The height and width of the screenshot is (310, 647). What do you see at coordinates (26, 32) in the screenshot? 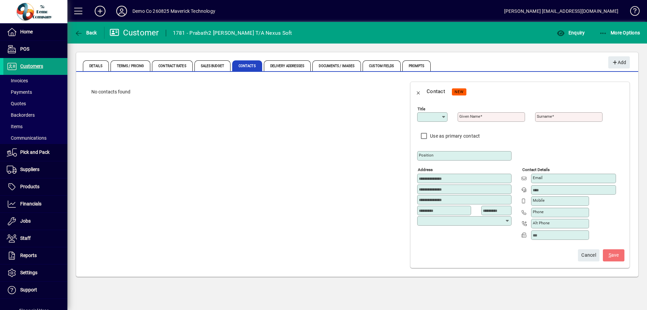
I see `span: Home` at bounding box center [26, 32].